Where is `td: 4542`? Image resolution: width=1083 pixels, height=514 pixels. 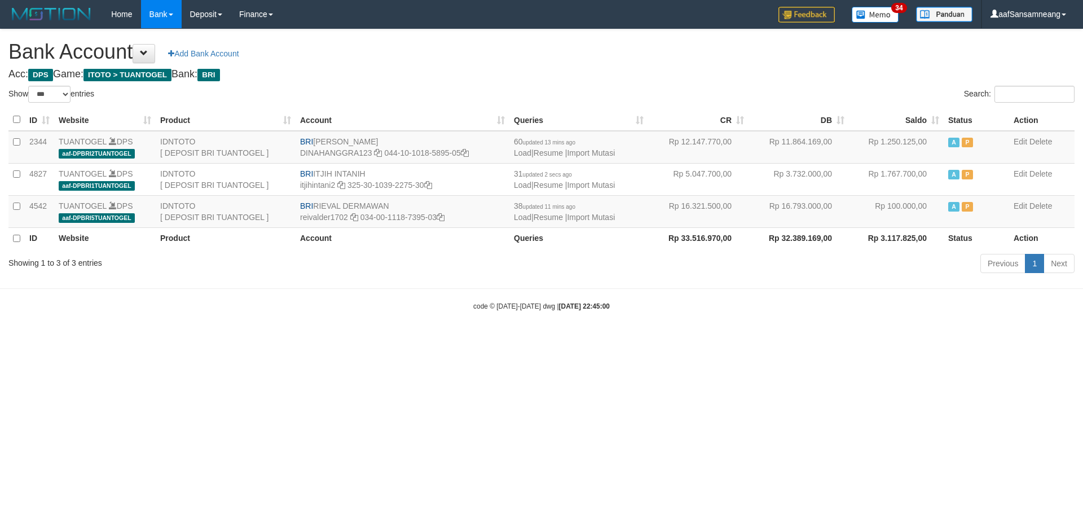
td: 4542 is located at coordinates (39, 211).